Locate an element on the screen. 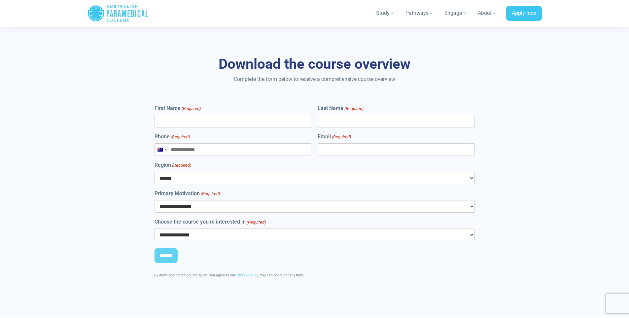 The width and height of the screenshot is (629, 318). label: Phone is located at coordinates (172, 137).